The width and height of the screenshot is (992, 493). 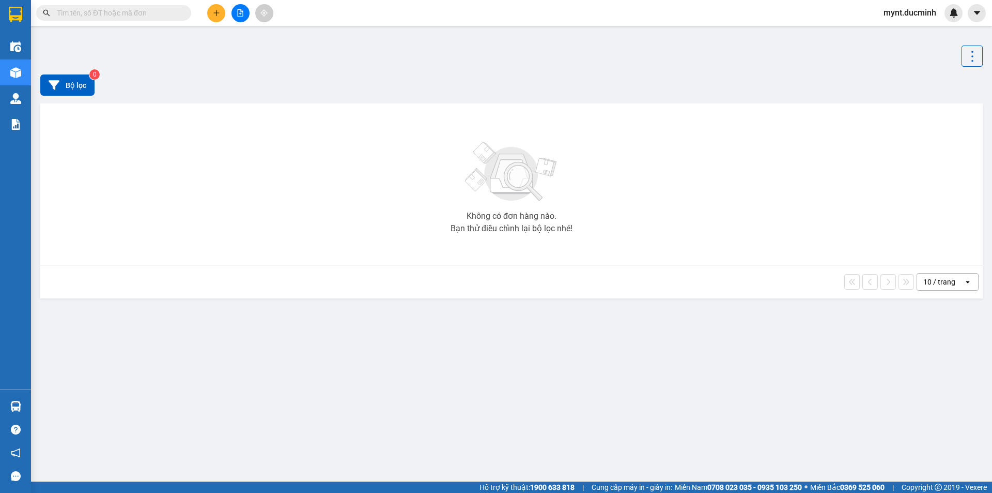 What do you see at coordinates (977, 13) in the screenshot?
I see `button: caret-down` at bounding box center [977, 13].